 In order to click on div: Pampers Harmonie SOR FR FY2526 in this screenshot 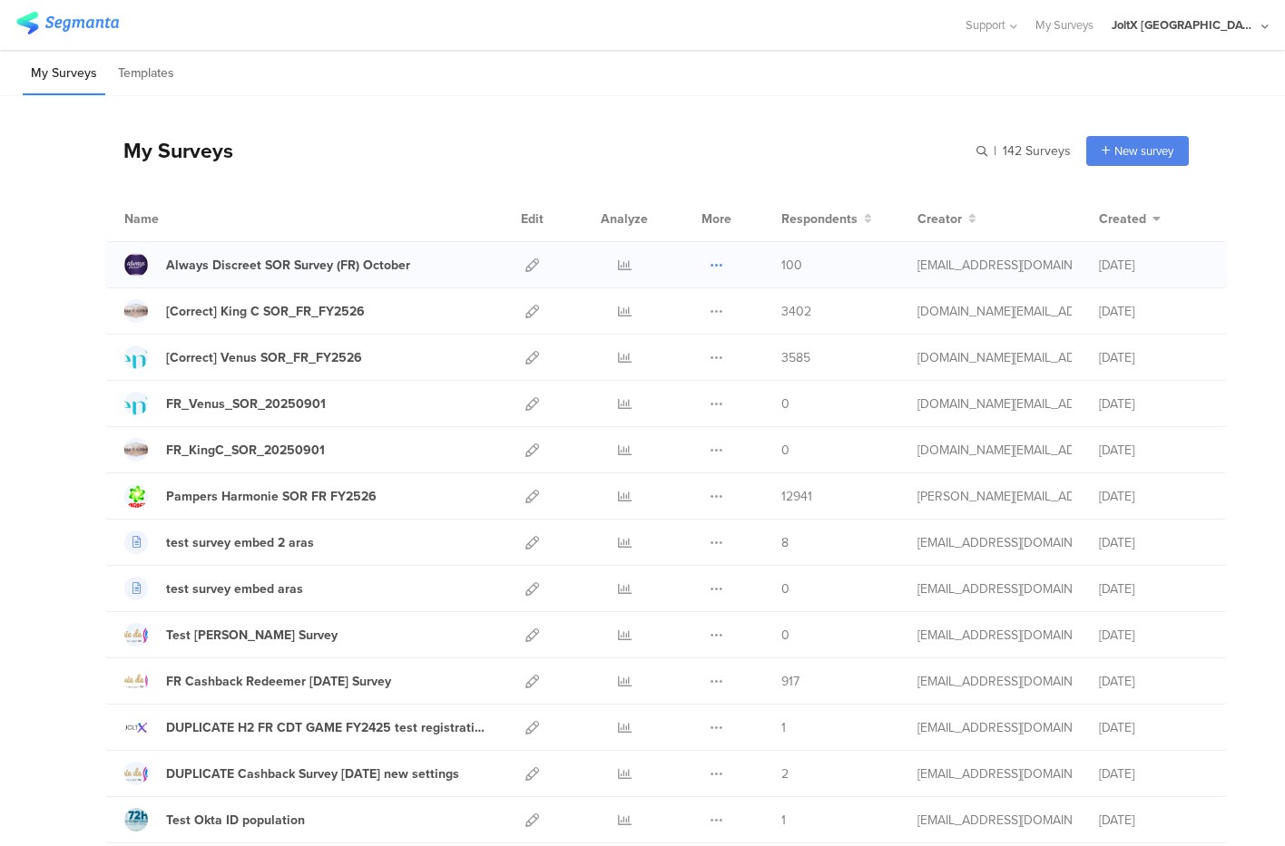, I will do `click(271, 496)`.